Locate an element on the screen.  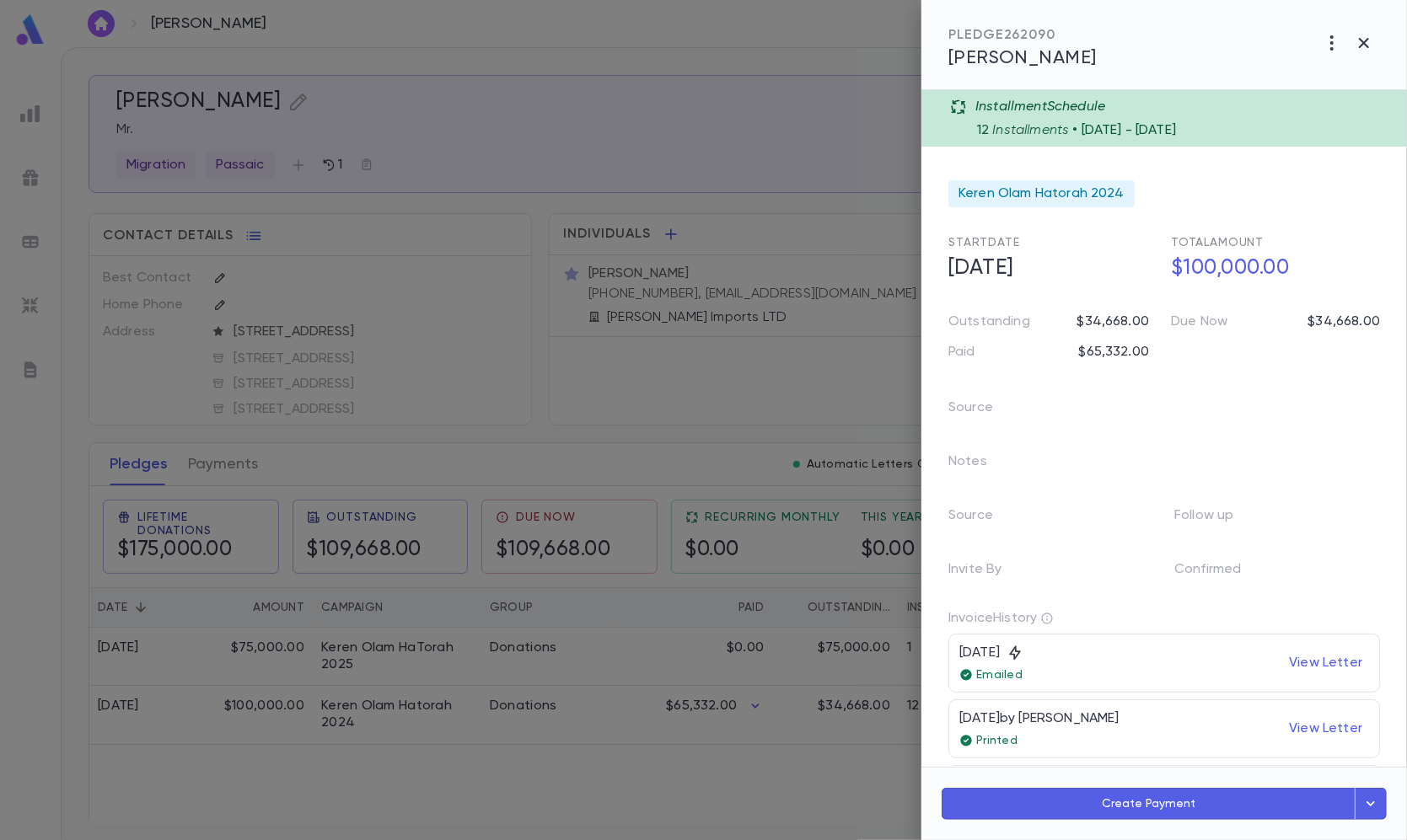
div: Showing last 3 invoices is located at coordinates (1047, 619).